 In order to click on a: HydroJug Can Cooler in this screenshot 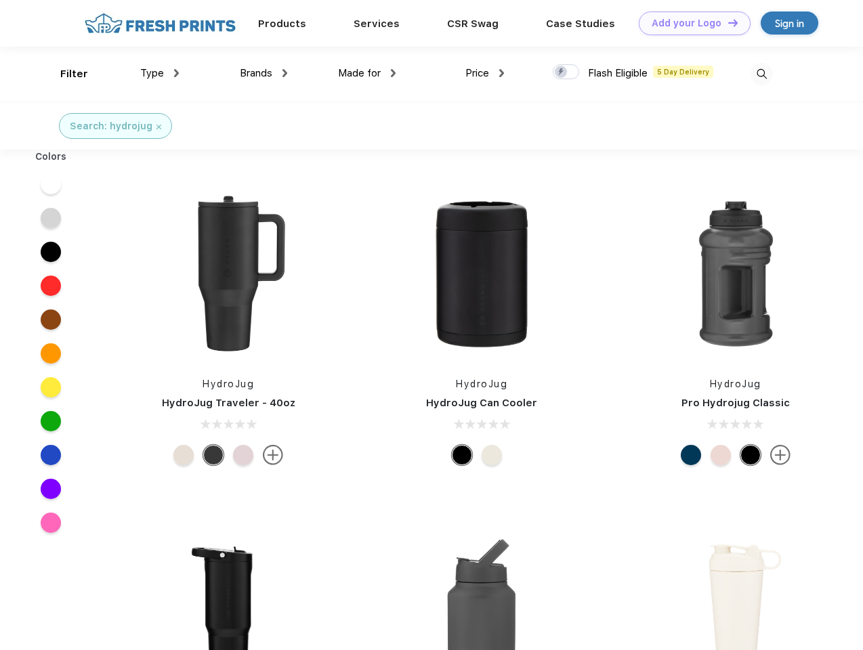, I will do `click(481, 403)`.